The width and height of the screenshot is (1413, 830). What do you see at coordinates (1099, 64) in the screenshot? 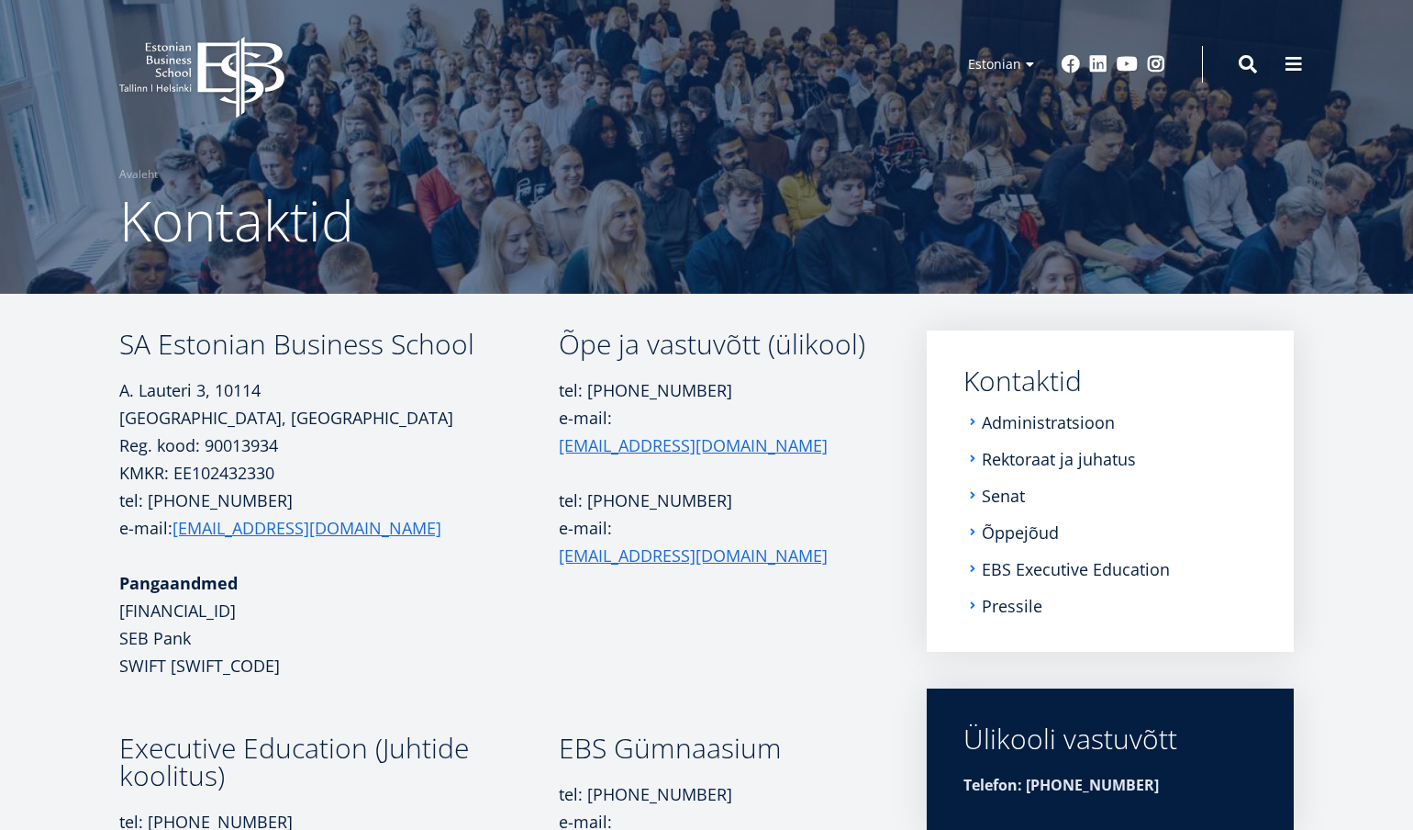
I see `a: Linkedin` at bounding box center [1099, 64].